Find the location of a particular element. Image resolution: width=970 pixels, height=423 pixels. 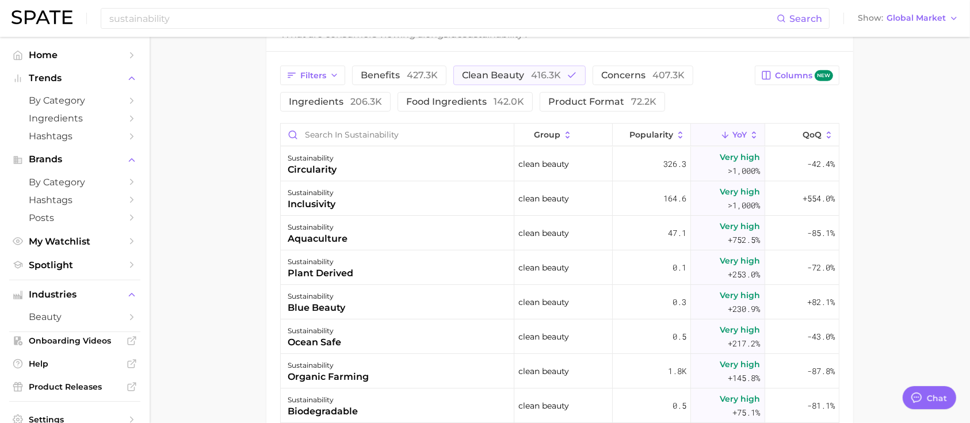

span: +75.1% is located at coordinates (747, 413).